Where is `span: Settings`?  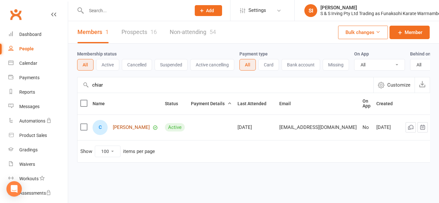 span: Settings is located at coordinates (257, 10).